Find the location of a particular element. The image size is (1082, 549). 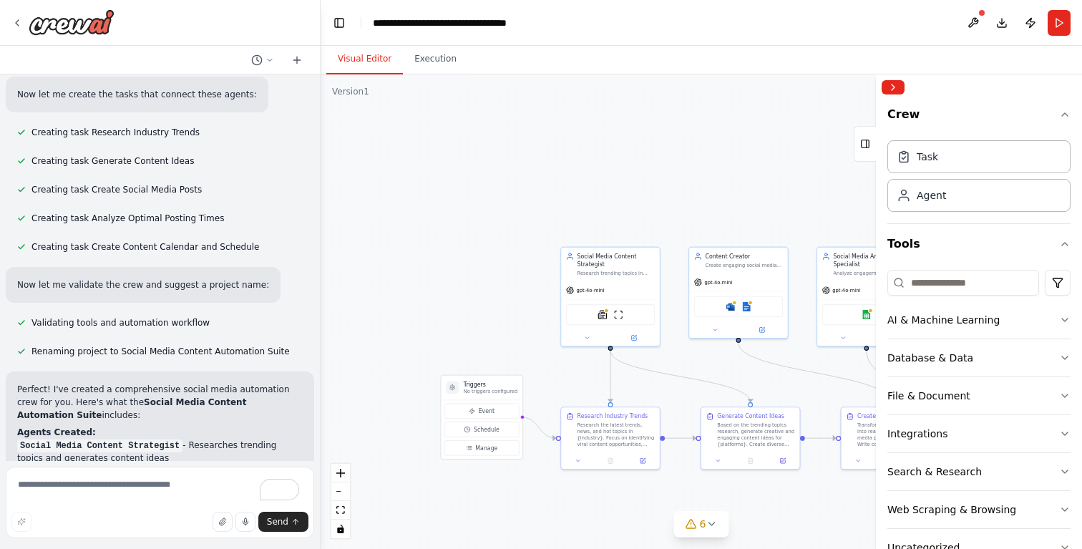

button: zoom in is located at coordinates (341, 473).